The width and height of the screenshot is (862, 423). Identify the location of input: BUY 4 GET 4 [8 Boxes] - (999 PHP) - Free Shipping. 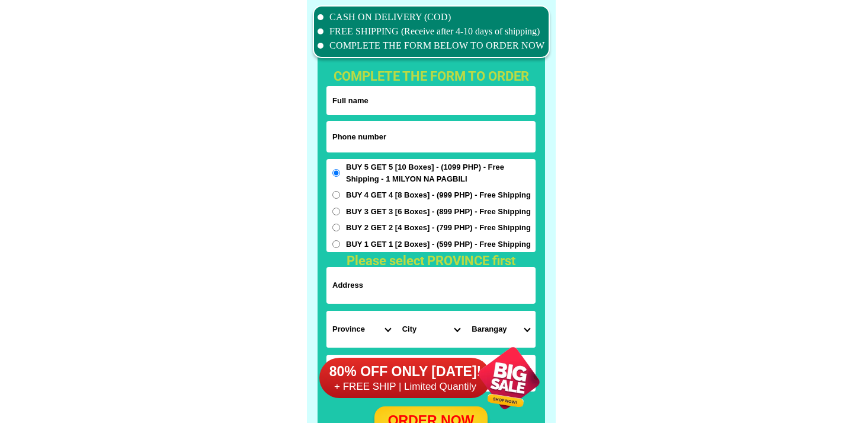
(336, 194).